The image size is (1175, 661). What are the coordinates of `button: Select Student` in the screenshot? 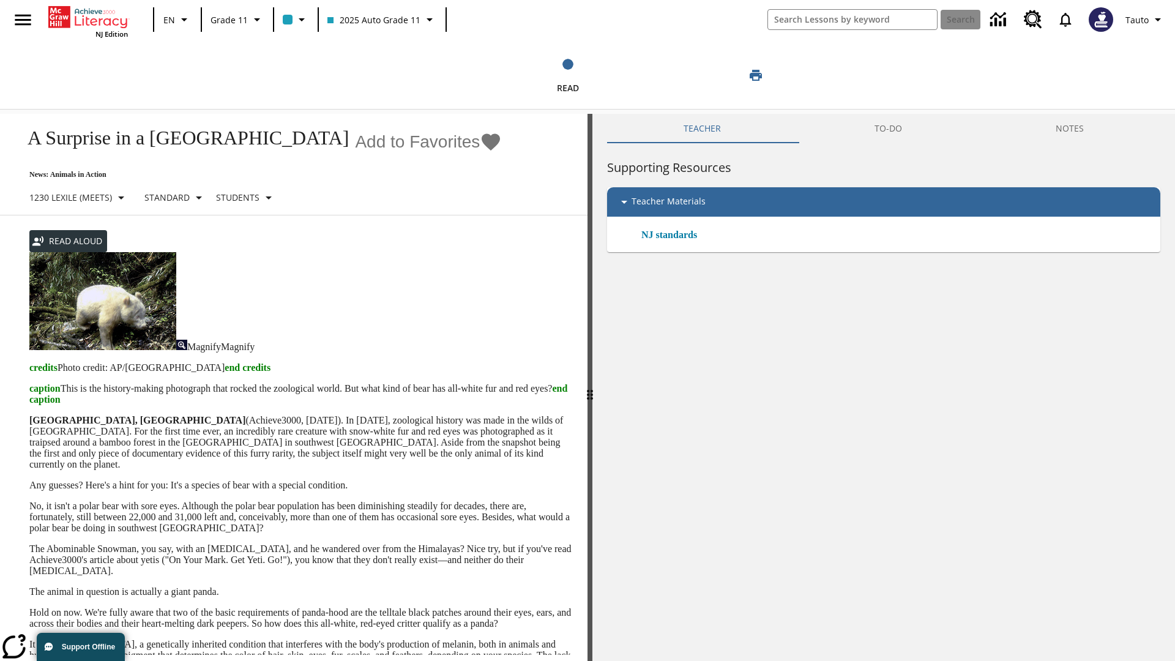 It's located at (246, 198).